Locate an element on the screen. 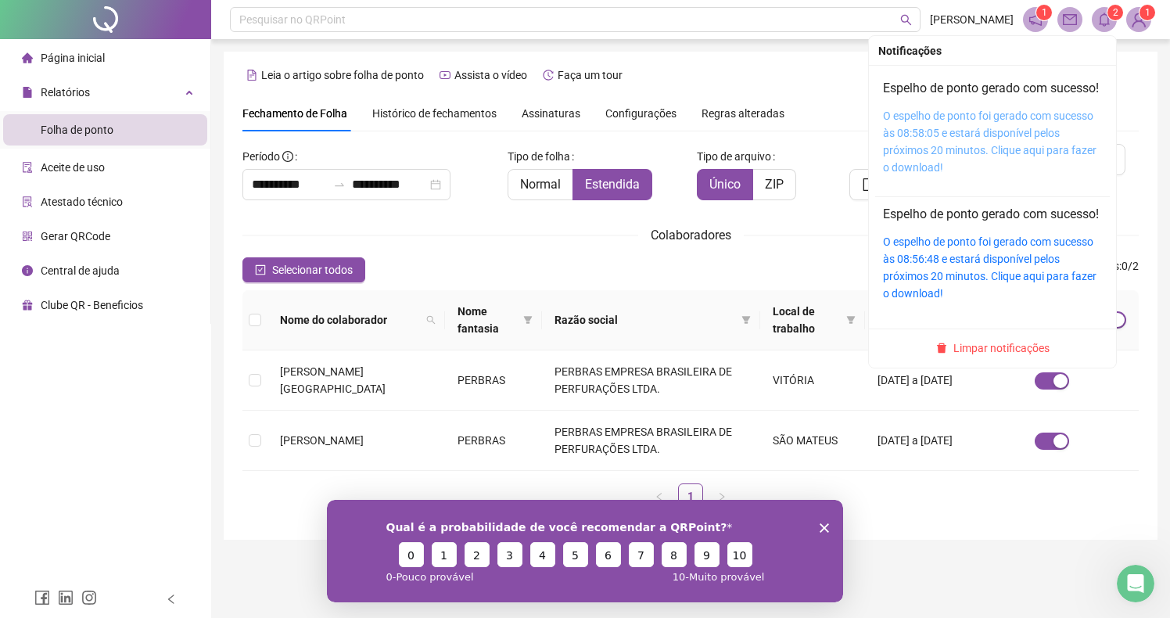 This screenshot has height=618, width=1170. span: delete is located at coordinates (942, 348).